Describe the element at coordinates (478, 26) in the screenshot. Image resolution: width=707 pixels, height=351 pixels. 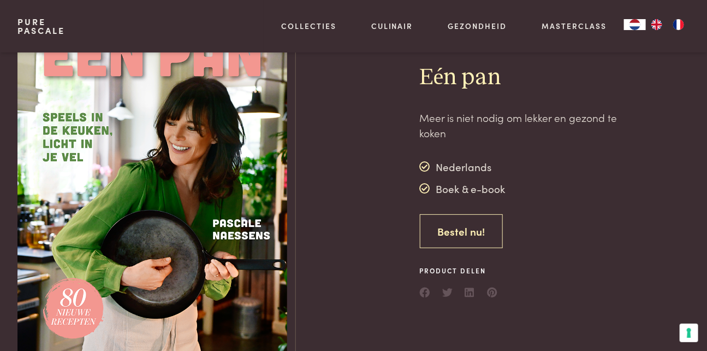
I see `a: Gezondheid` at that location.